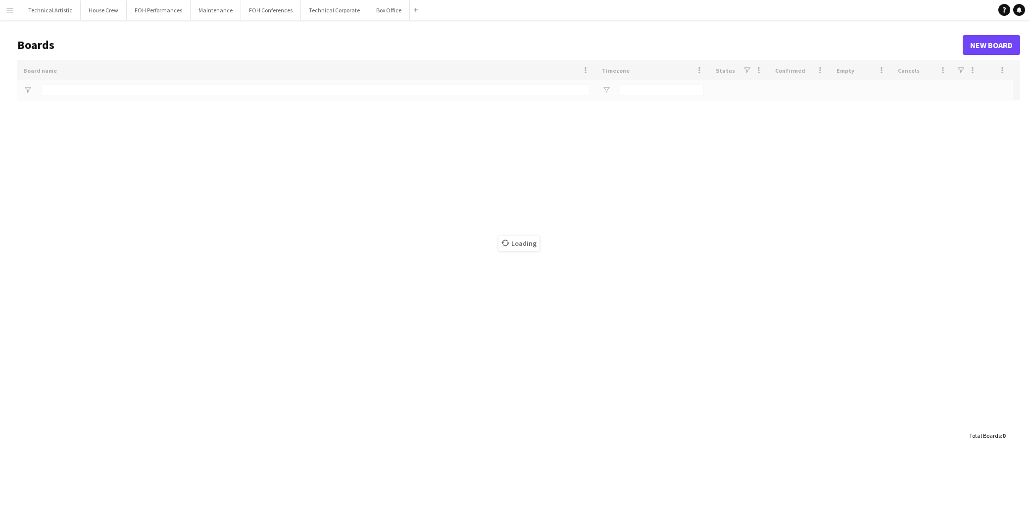  I want to click on span: Total Boards, so click(985, 435).